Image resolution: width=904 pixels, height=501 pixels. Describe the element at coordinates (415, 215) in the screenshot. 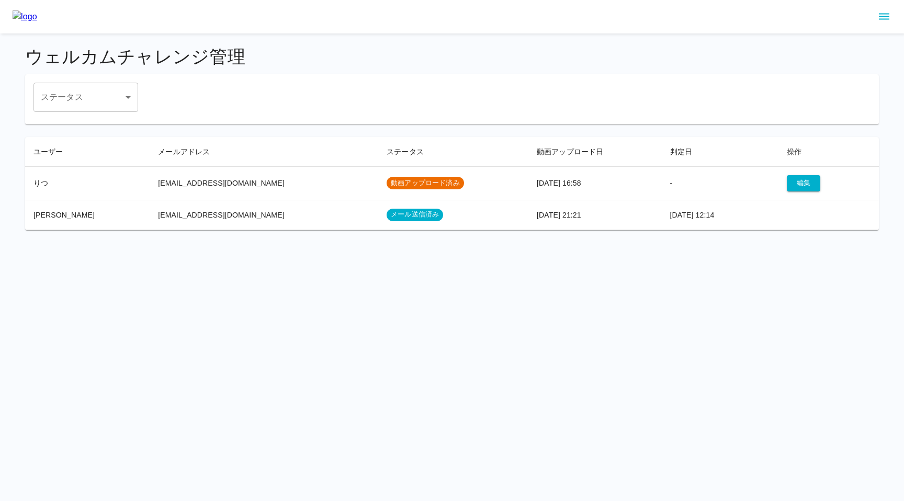

I see `span: メール送信済み` at that location.